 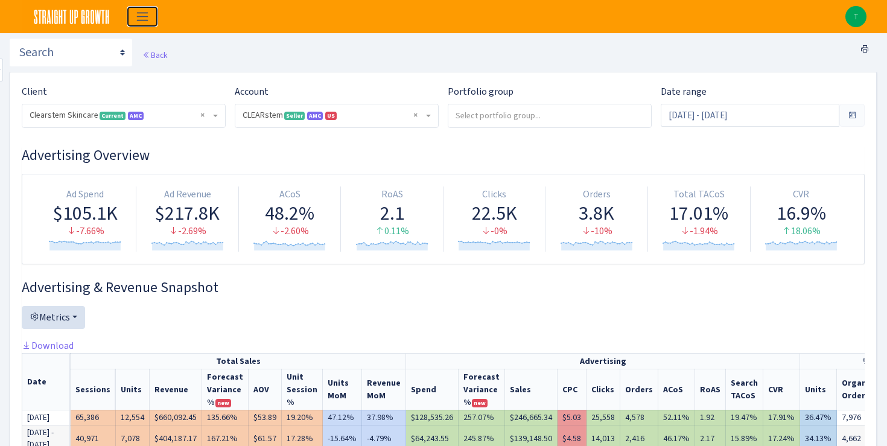 What do you see at coordinates (699, 231) in the screenshot?
I see `div: -1.94%` at bounding box center [699, 231].